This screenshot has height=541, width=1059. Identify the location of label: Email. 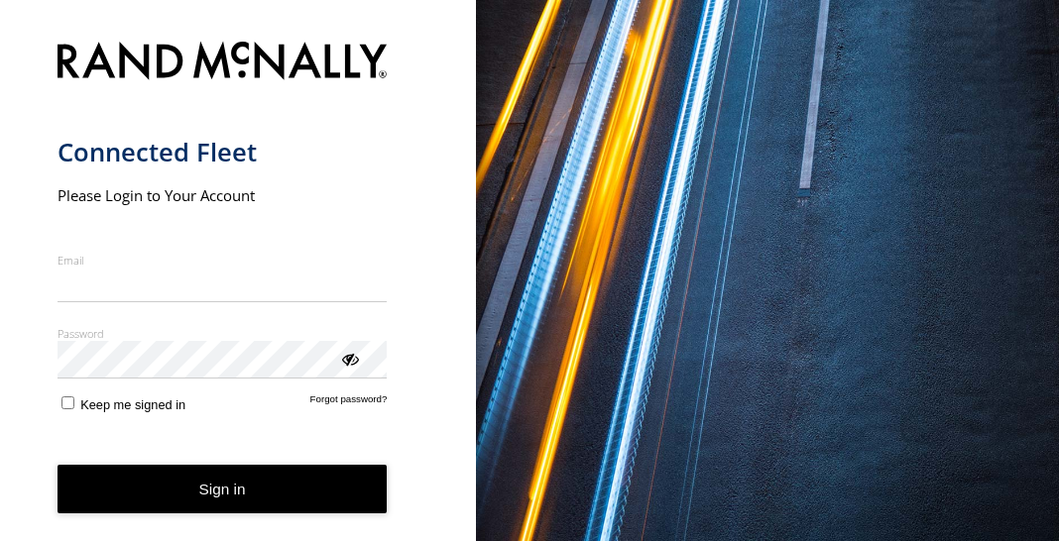
(222, 260).